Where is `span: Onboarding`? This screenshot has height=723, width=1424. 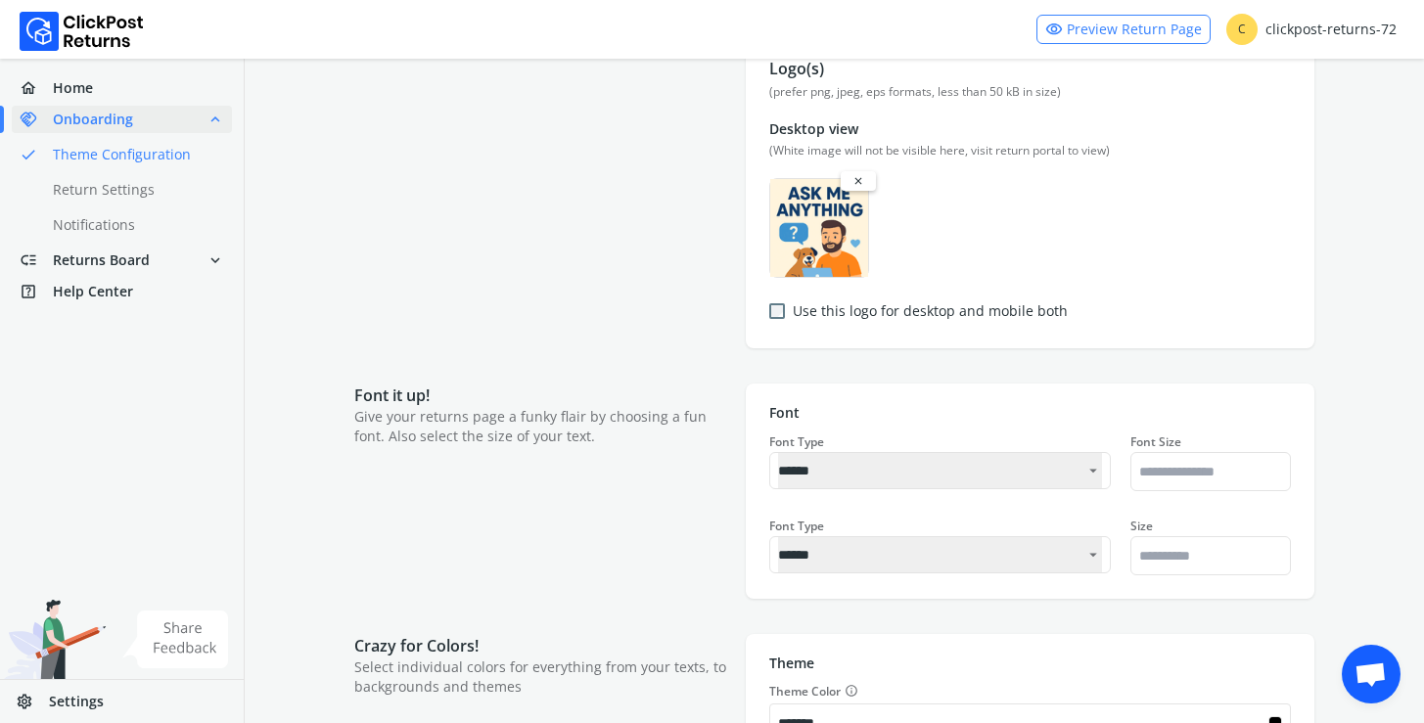
span: Onboarding is located at coordinates (93, 119).